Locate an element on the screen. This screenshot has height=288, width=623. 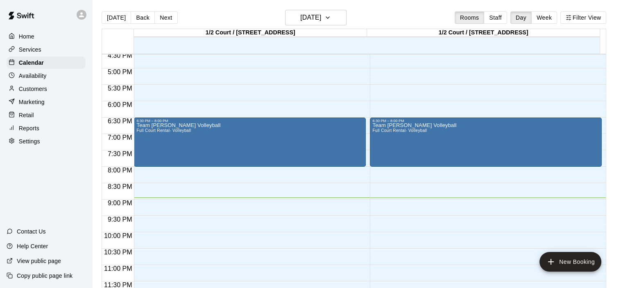
button: Back is located at coordinates (143, 18).